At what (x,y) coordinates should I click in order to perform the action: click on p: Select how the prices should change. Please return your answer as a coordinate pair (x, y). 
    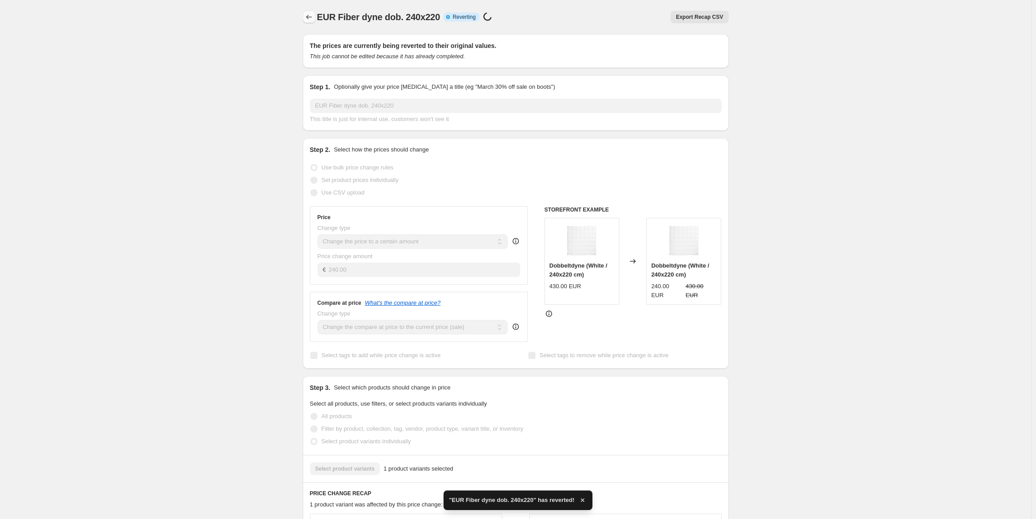
    Looking at the image, I should click on (381, 150).